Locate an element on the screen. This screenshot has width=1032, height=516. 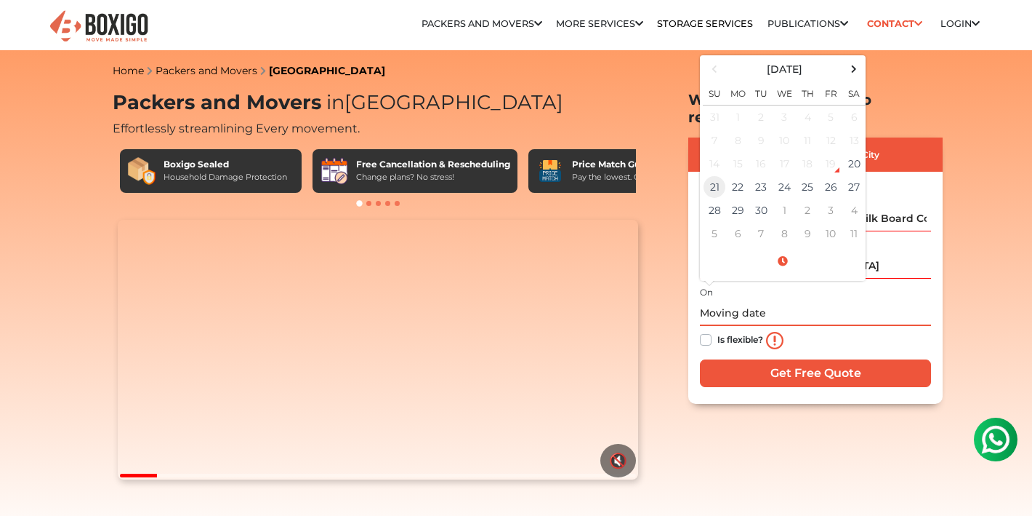
div: Change plans? No stress! is located at coordinates (433, 177).